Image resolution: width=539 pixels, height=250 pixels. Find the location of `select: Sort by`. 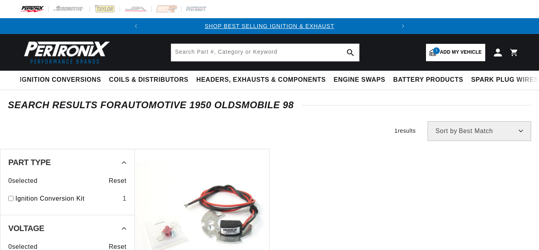

select: Sort by is located at coordinates (479, 131).